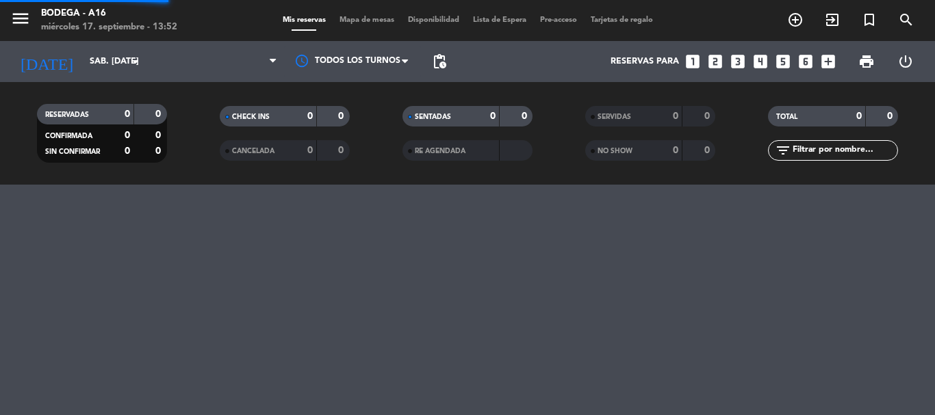 The height and width of the screenshot is (415, 935). What do you see at coordinates (621, 20) in the screenshot?
I see `span: Tarjetas de regalo` at bounding box center [621, 20].